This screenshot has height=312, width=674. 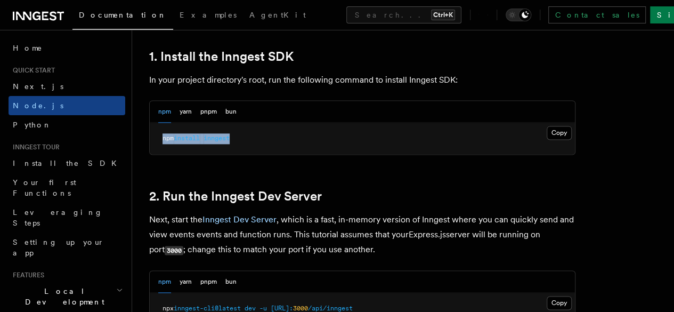 What do you see at coordinates (208, 16) in the screenshot?
I see `a: Examples` at bounding box center [208, 16].